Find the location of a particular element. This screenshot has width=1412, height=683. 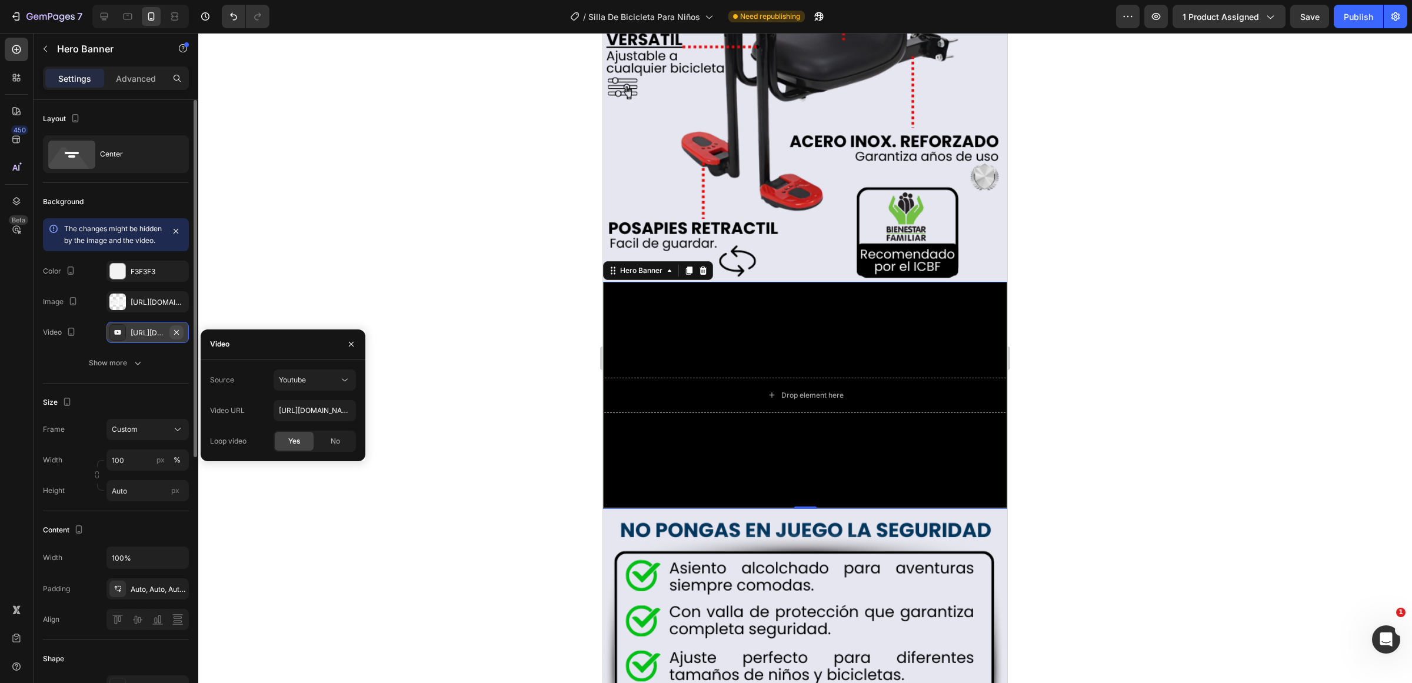

label: Frame is located at coordinates (54, 430).